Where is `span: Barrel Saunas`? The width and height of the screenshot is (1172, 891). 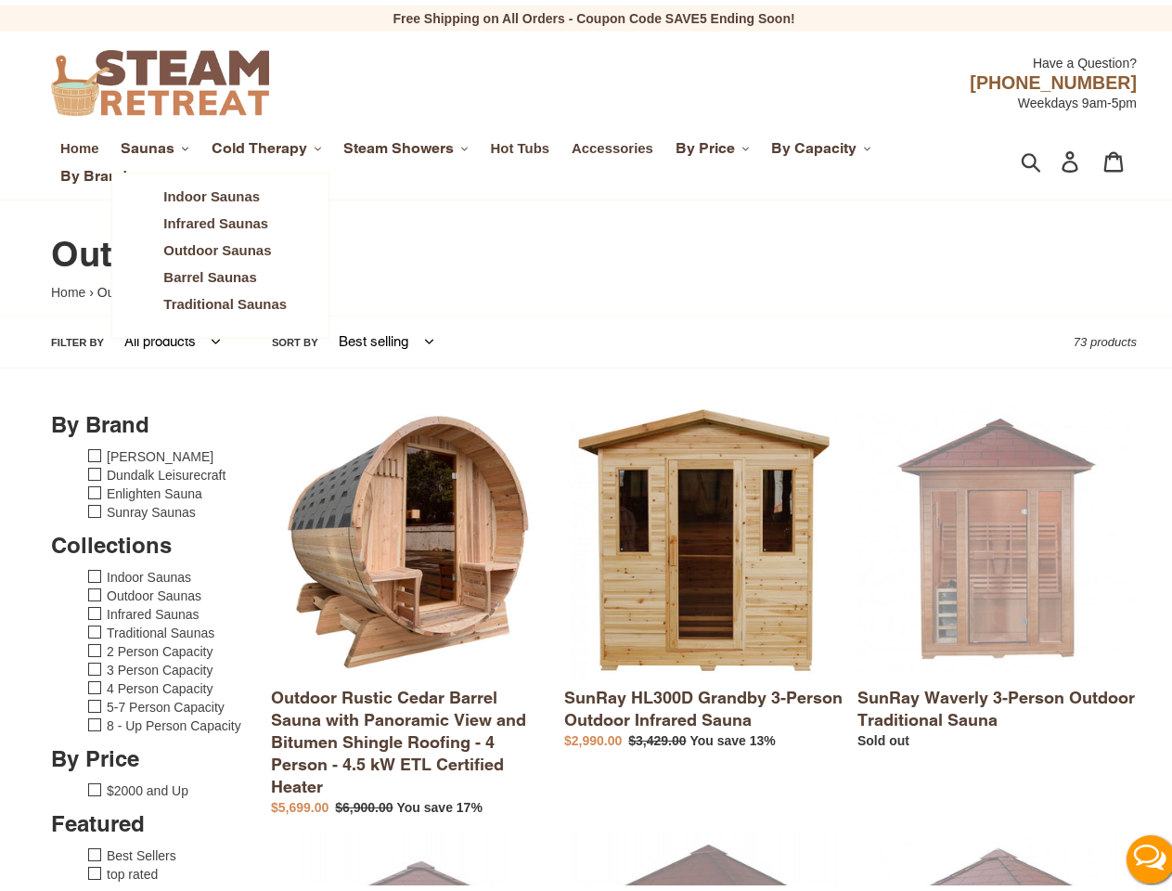 span: Barrel Saunas is located at coordinates (210, 272).